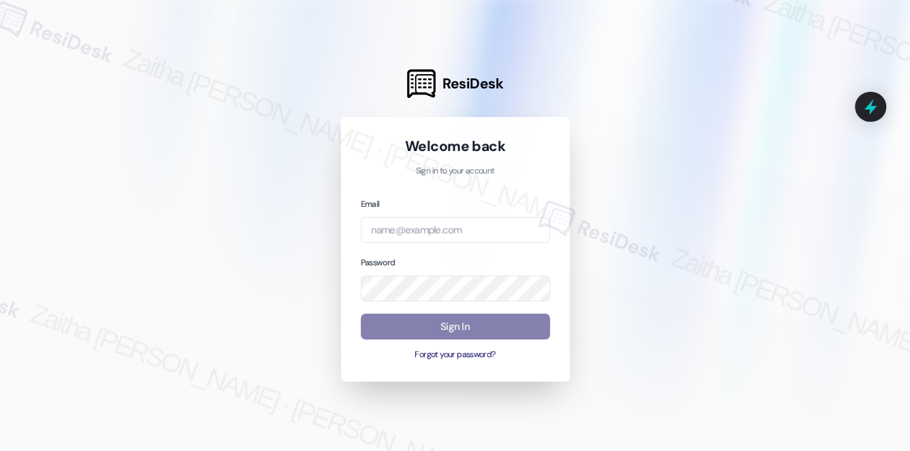 The image size is (910, 451). Describe the element at coordinates (473, 84) in the screenshot. I see `span: ResiDesk` at that location.